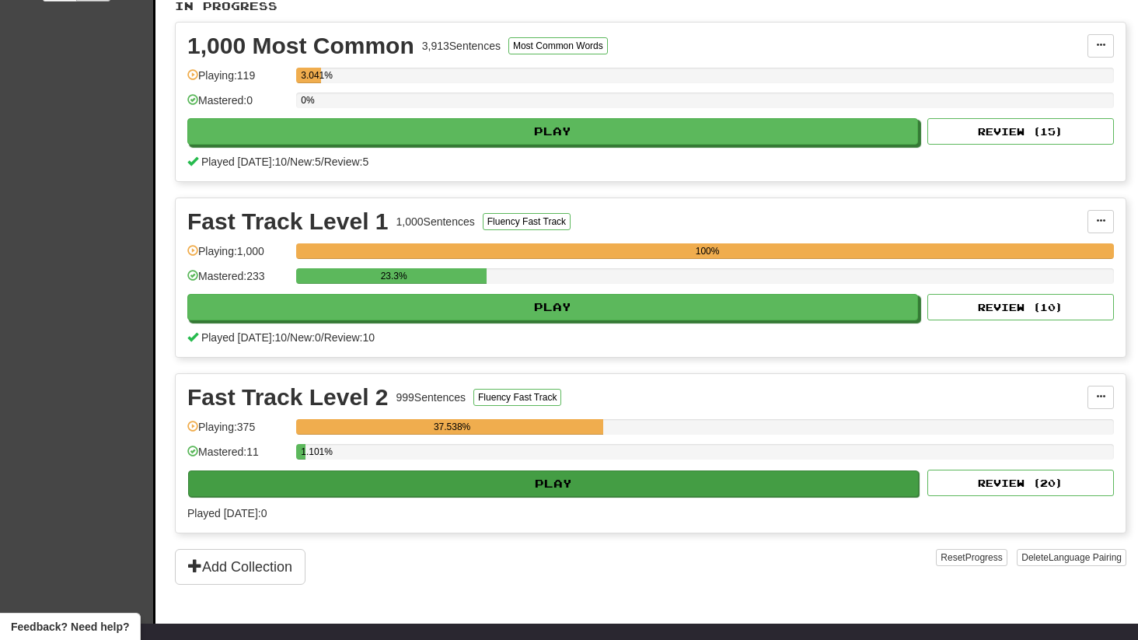 The height and width of the screenshot is (640, 1138). What do you see at coordinates (347, 162) in the screenshot?
I see `span: Review: 5` at bounding box center [347, 162].